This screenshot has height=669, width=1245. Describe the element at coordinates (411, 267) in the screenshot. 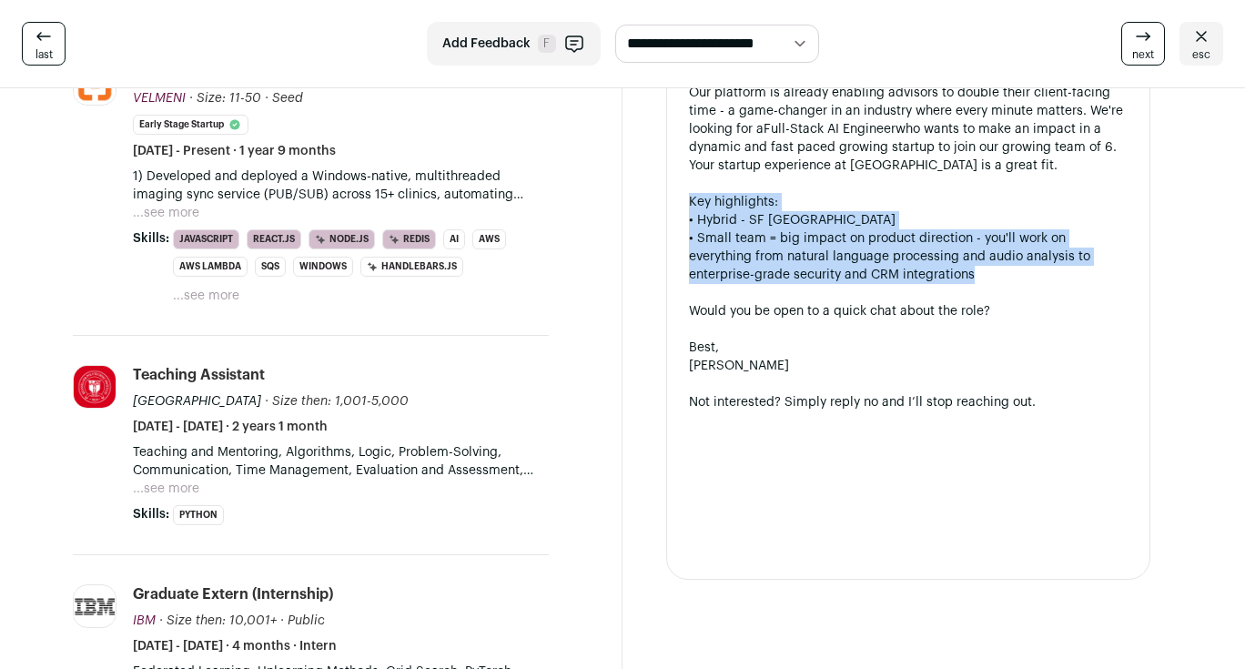

I see `li: Handlebars.js` at that location.